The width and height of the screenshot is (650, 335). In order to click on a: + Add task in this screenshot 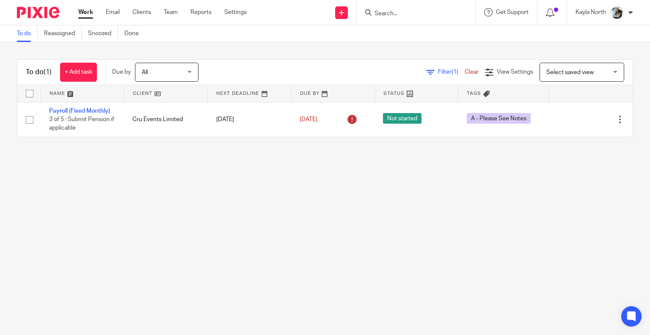, I will do `click(78, 72)`.